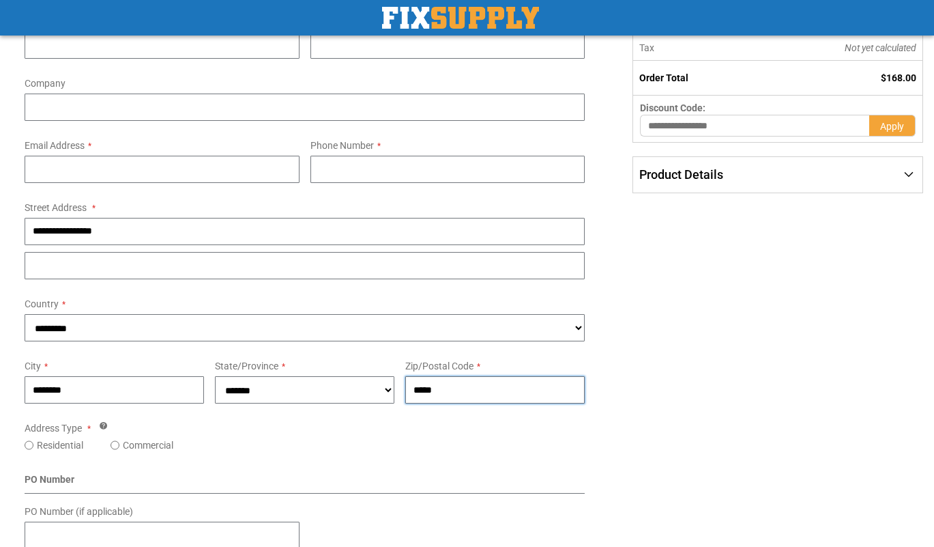 The width and height of the screenshot is (934, 547). Describe the element at coordinates (892, 126) in the screenshot. I see `span: Apply` at that location.